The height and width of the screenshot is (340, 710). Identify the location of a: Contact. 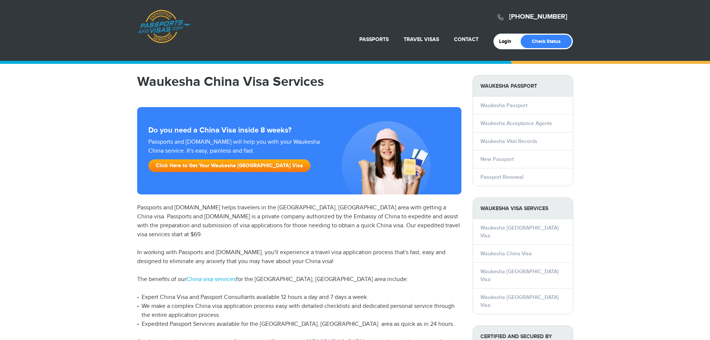
(466, 39).